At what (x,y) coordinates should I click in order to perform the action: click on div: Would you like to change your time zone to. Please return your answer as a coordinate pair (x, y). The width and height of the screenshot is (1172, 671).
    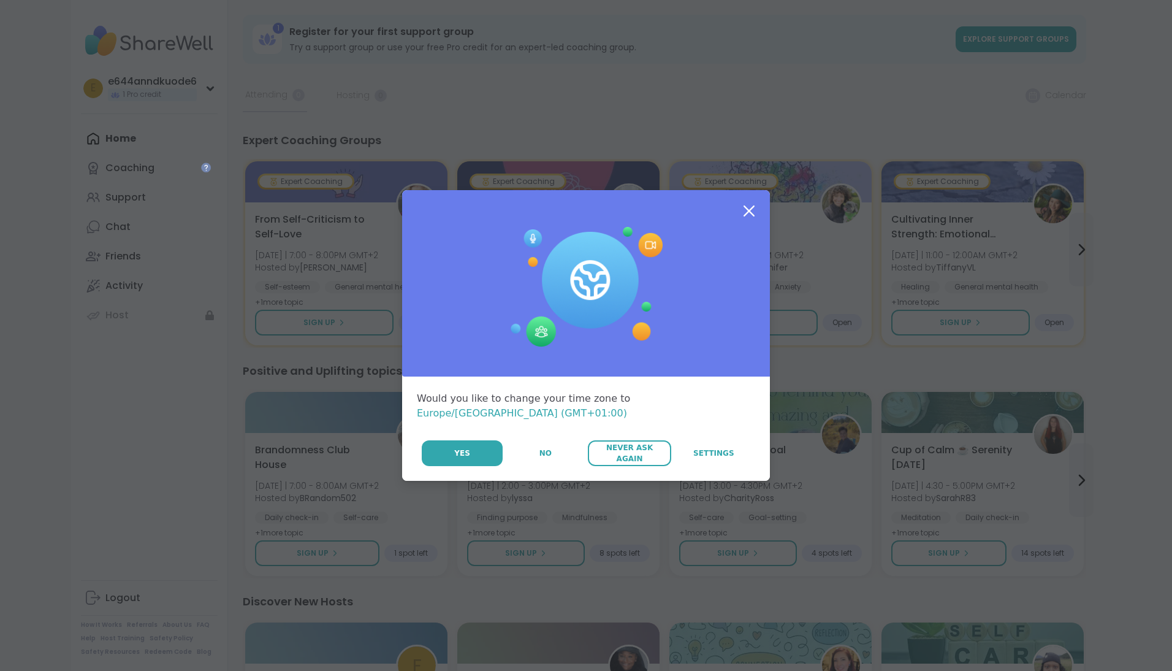
    Looking at the image, I should click on (586, 406).